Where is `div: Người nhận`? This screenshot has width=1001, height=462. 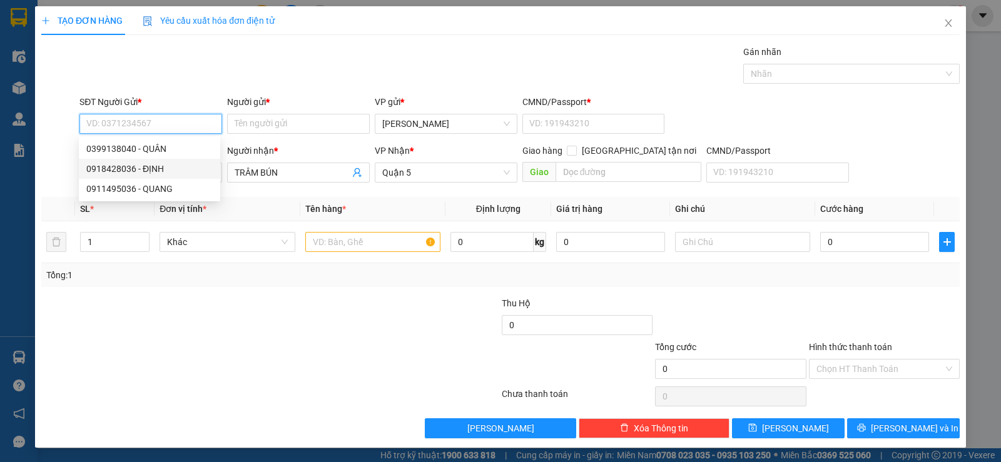
div: Người nhận is located at coordinates (298, 151).